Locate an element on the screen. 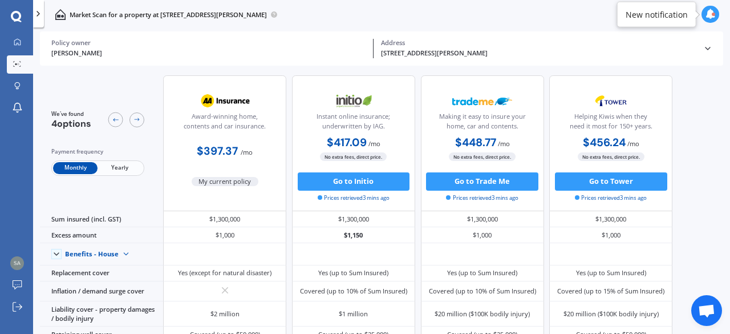 The height and width of the screenshot is (334, 730). a: Open chat is located at coordinates (707, 310).